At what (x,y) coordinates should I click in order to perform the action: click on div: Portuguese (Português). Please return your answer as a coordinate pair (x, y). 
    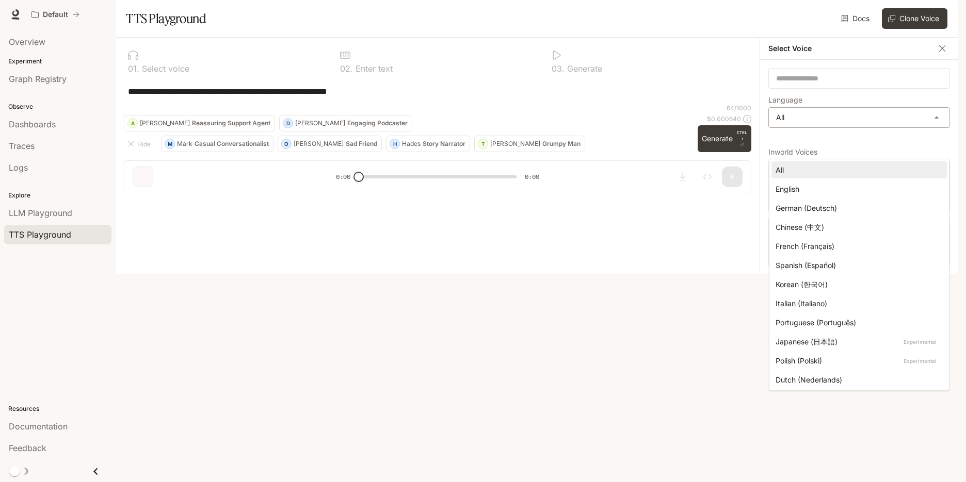
    Looking at the image, I should click on (857, 322).